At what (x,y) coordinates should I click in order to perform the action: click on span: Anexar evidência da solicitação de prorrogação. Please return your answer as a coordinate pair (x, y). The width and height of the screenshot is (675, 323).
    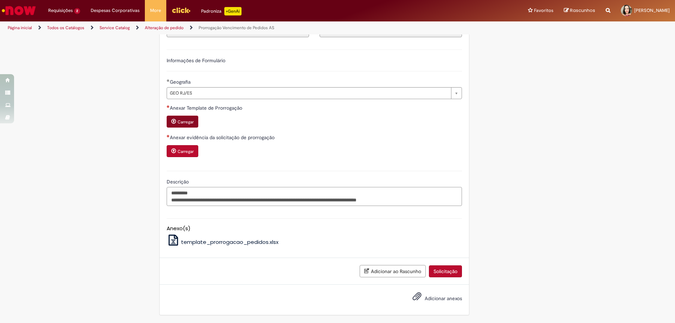
    Looking at the image, I should click on (223, 137).